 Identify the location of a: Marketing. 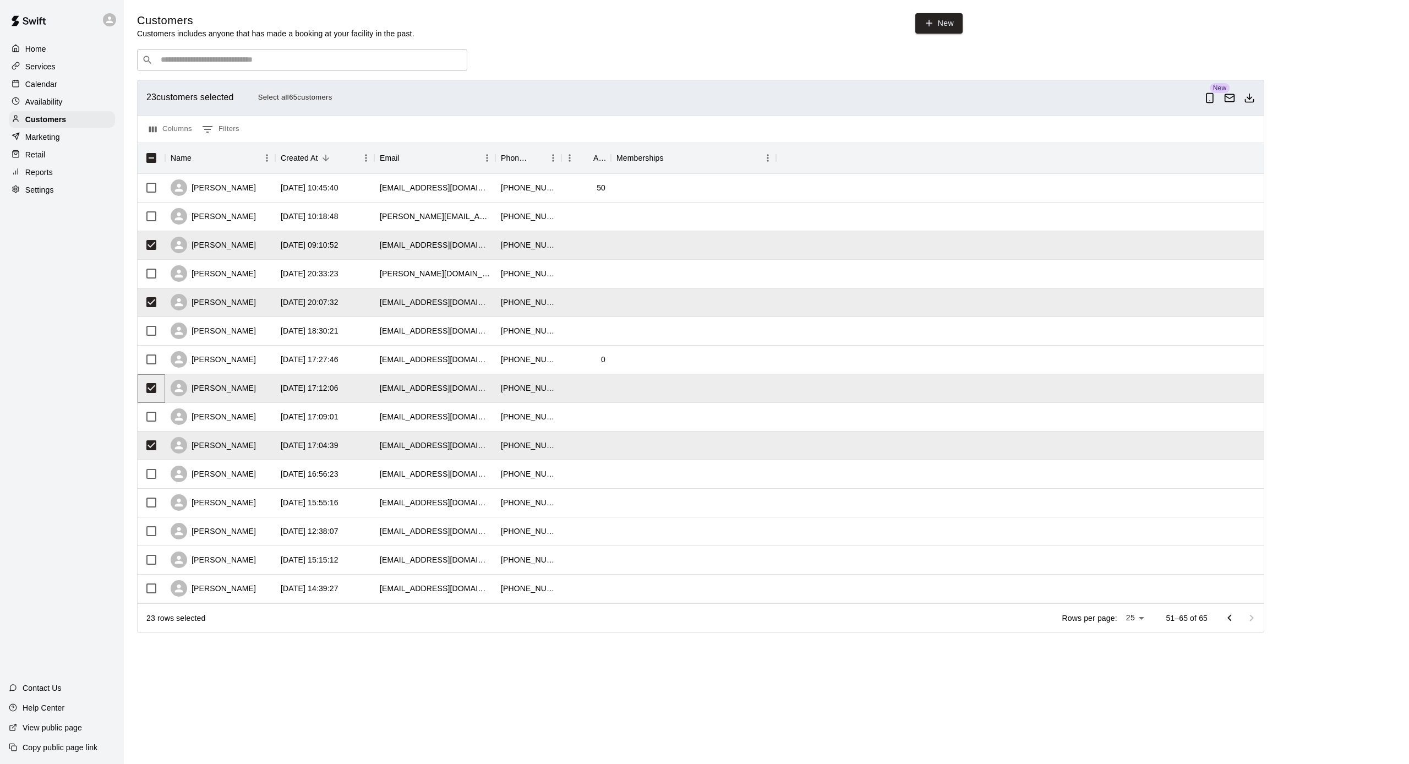
(62, 137).